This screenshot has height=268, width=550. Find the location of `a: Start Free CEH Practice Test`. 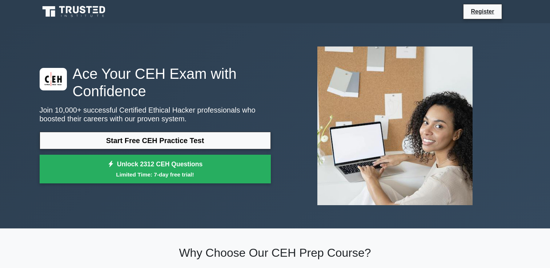

a: Start Free CEH Practice Test is located at coordinates (155, 141).